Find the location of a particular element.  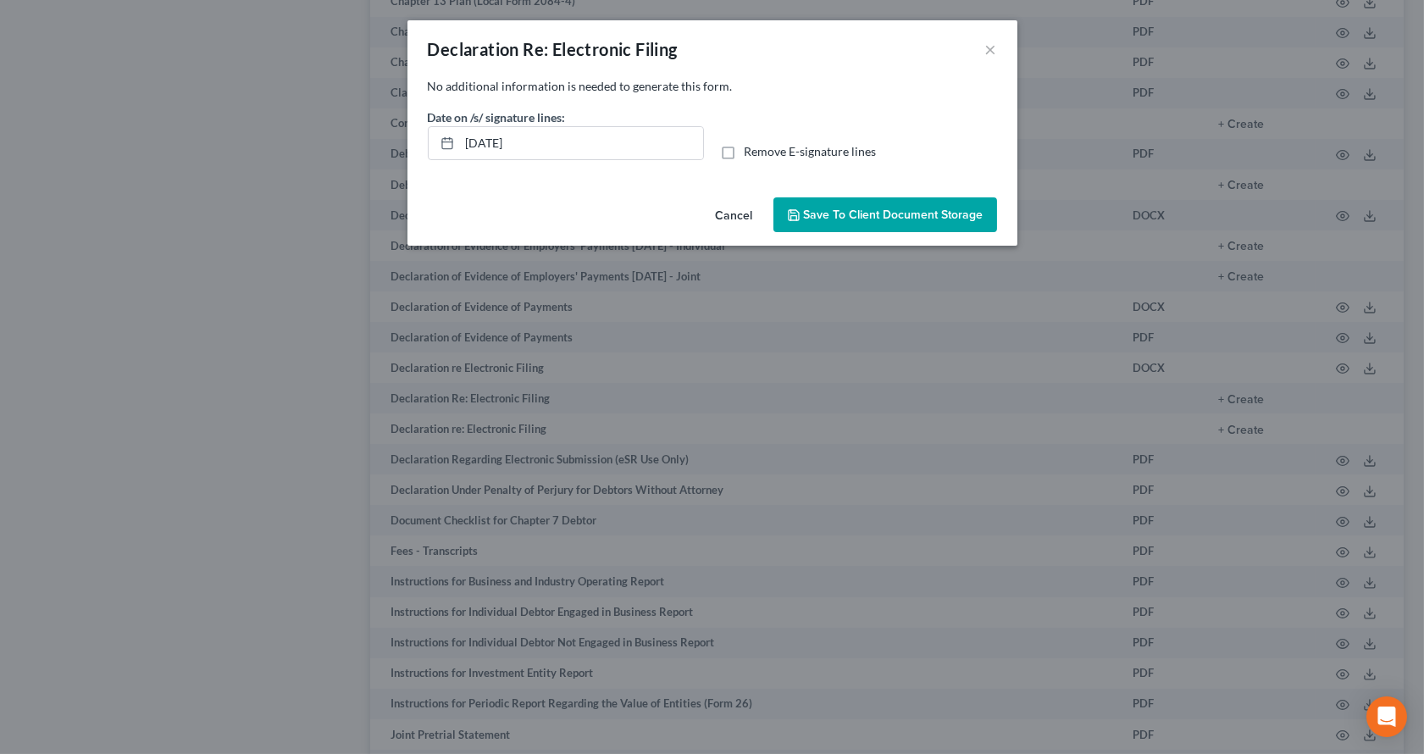

label: Date on /s/ signature lines: is located at coordinates (497, 117).